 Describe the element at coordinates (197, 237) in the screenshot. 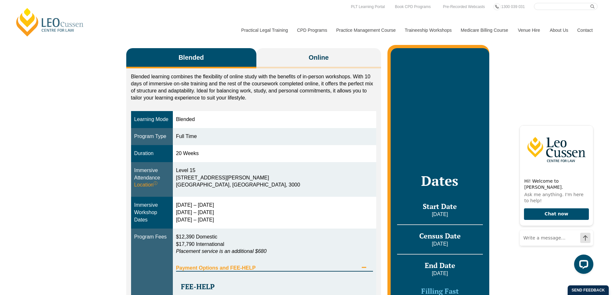

I see `span: $12,390 Domestic` at that location.